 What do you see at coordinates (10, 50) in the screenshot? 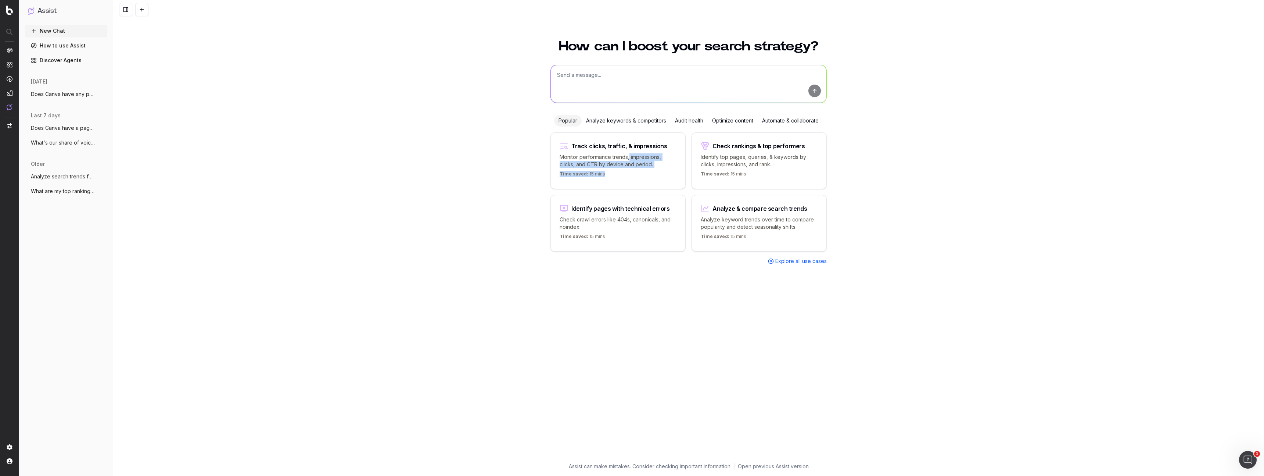
I see `img: Analytics` at bounding box center [10, 50].